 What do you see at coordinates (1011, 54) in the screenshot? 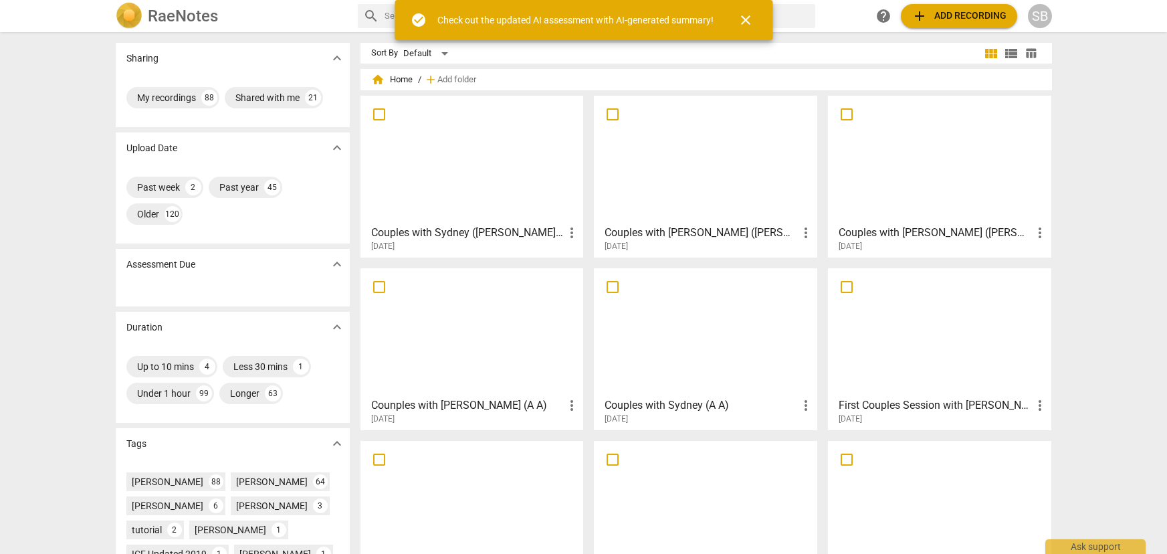
I see `span: view_list` at bounding box center [1011, 54].